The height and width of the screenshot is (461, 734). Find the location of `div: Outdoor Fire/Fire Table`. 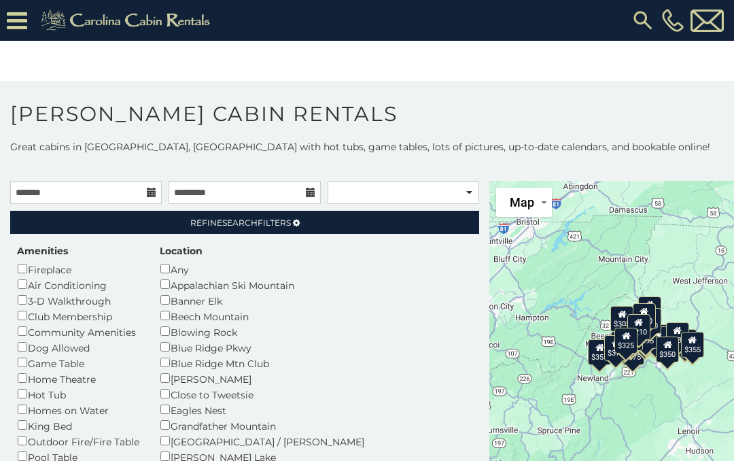

div: Outdoor Fire/Fire Table is located at coordinates (78, 441).